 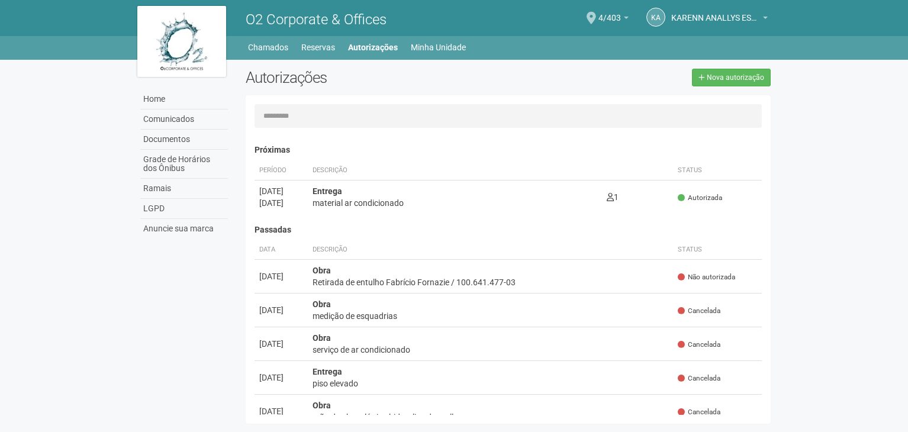 I want to click on a: Autorizações, so click(x=373, y=47).